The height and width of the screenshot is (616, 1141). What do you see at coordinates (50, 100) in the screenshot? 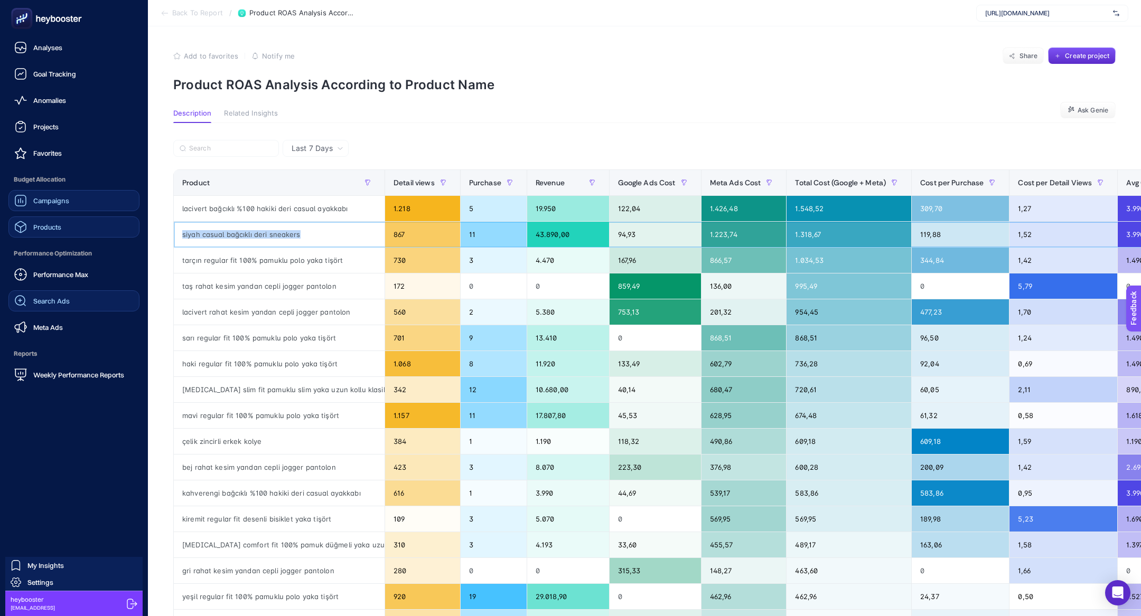
I see `span: Anomalies` at bounding box center [50, 100].